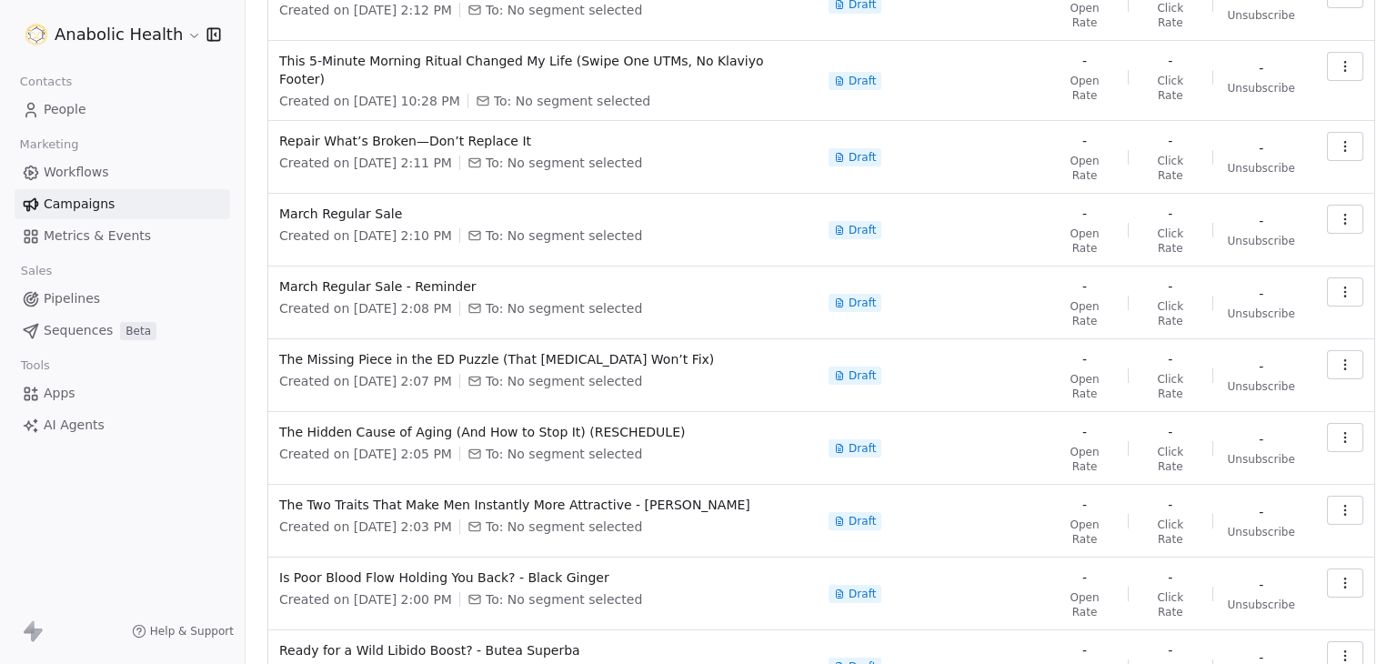 The height and width of the screenshot is (664, 1397). Describe the element at coordinates (107, 35) in the screenshot. I see `button: Anabolic Health` at that location.